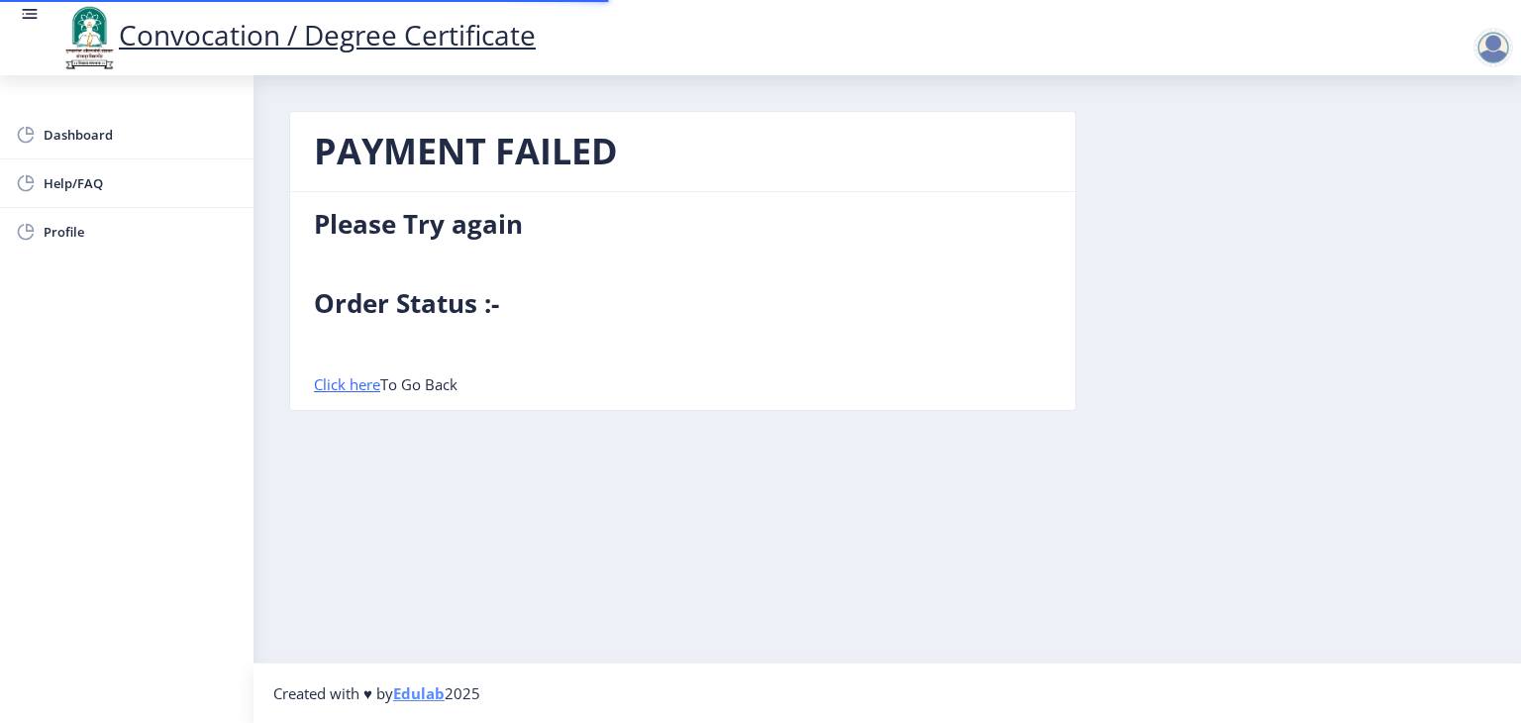  I want to click on span: Profile, so click(141, 232).